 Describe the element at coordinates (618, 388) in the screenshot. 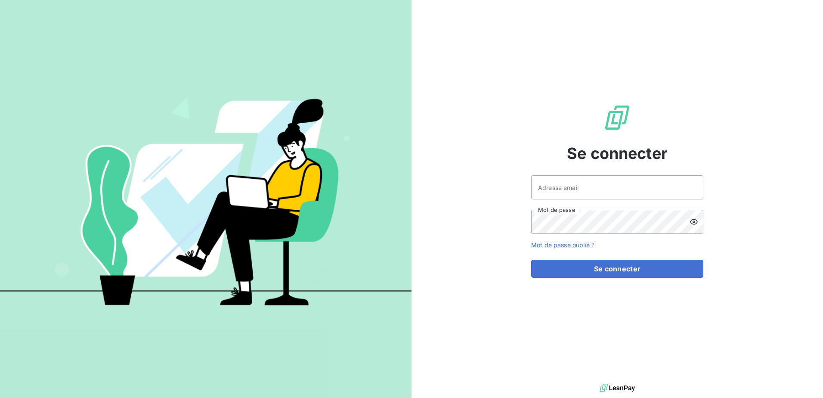

I see `img: logo` at that location.